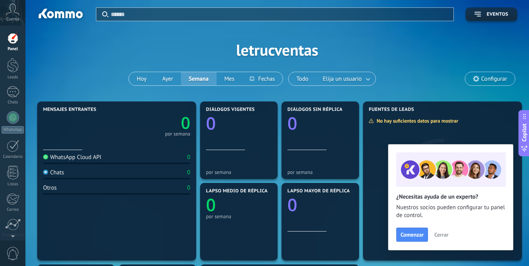 This screenshot has height=266, width=529. Describe the element at coordinates (45, 157) in the screenshot. I see `img: WhatsApp Cloud API` at that location.